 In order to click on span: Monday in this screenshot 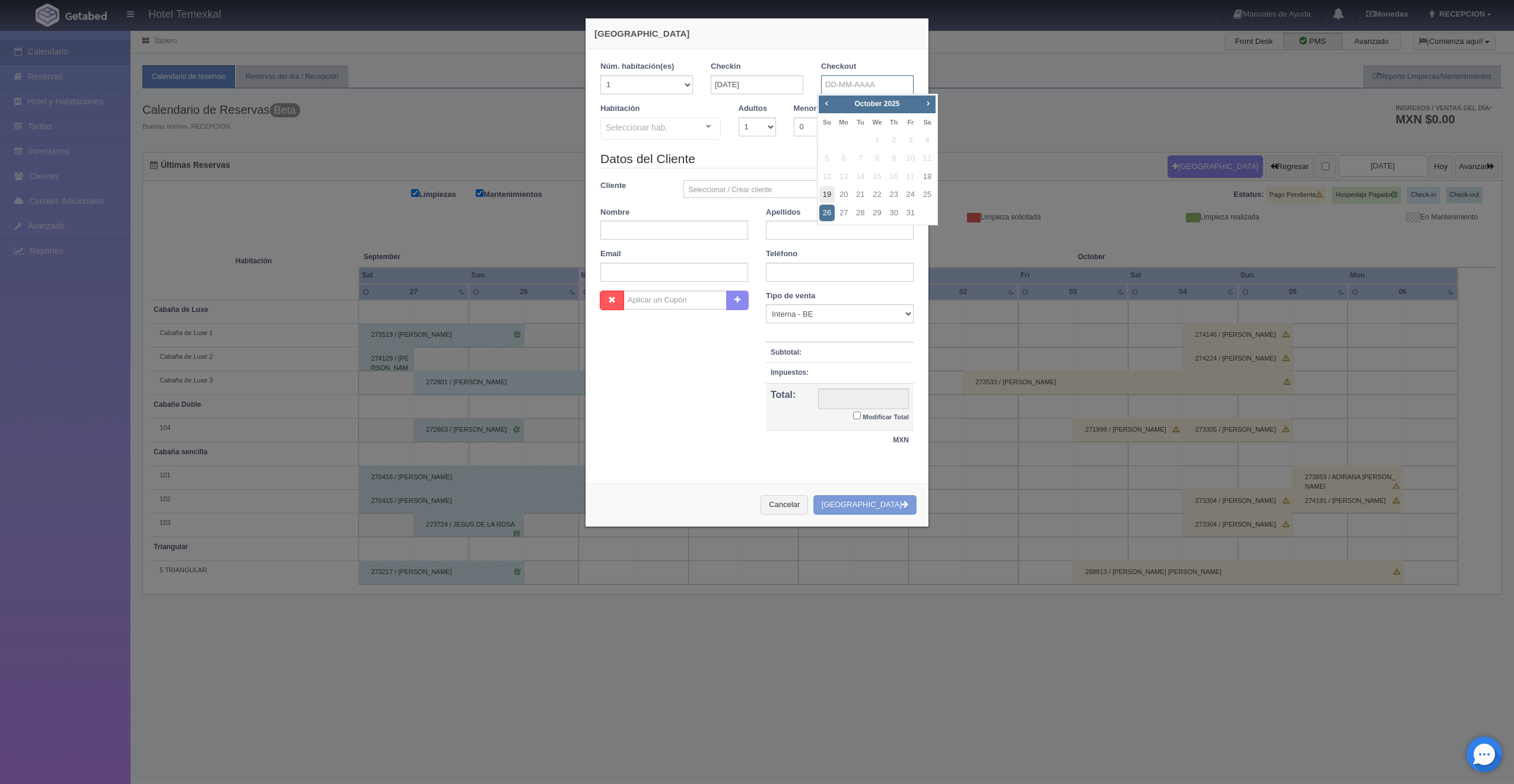, I will do `click(844, 122)`.